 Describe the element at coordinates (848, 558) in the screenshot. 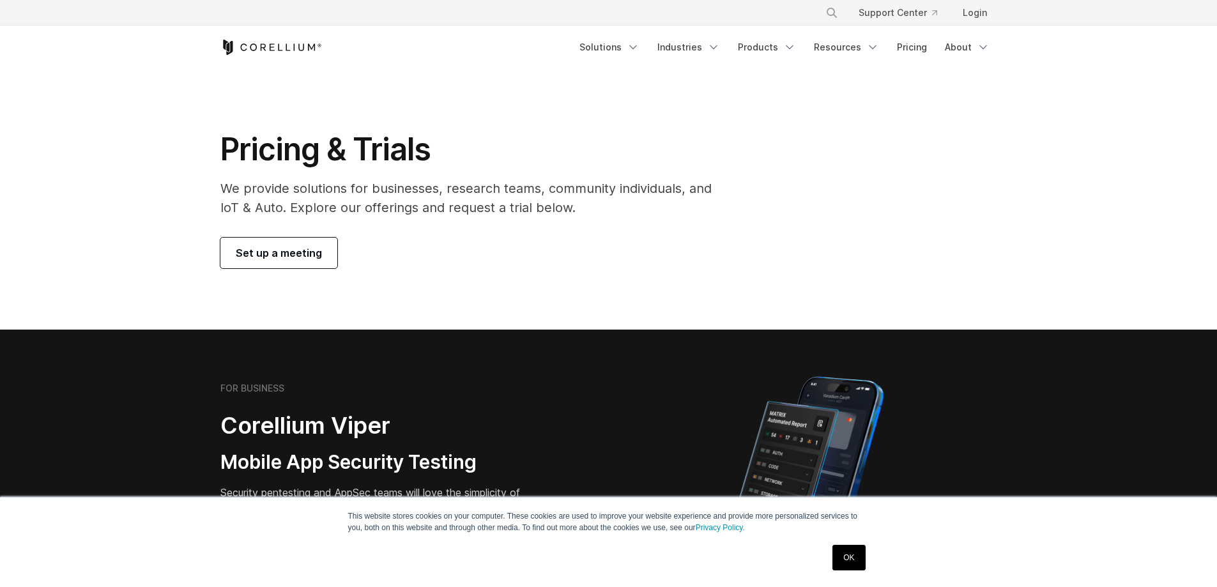

I see `a: OK` at that location.